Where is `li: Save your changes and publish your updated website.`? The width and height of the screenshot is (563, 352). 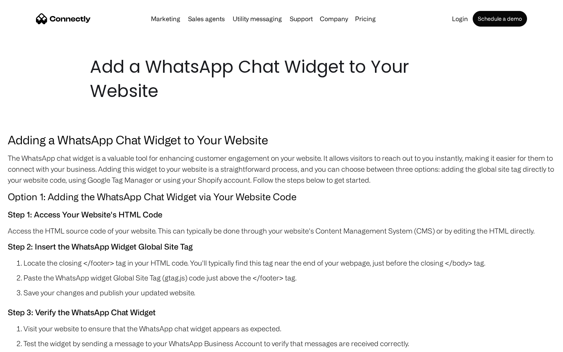 li: Save your changes and publish your updated website. is located at coordinates (289, 292).